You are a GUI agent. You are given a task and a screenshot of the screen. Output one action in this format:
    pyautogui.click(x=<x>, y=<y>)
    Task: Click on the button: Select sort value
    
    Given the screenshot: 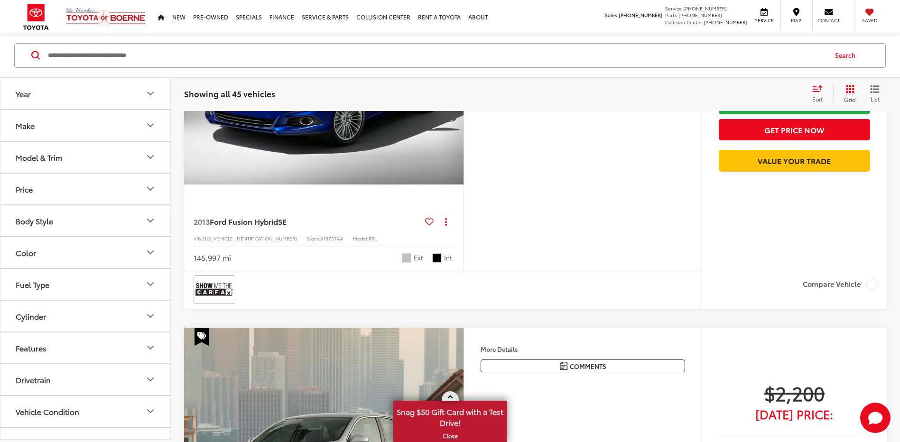 What is the action you would take?
    pyautogui.click(x=820, y=94)
    